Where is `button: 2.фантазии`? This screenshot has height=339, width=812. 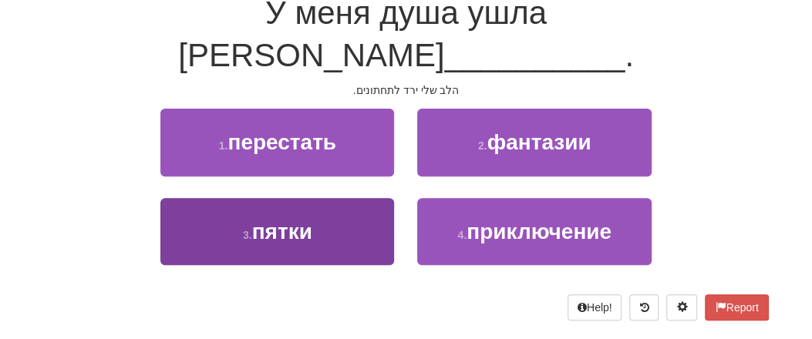
button: 2.фантазии is located at coordinates (534, 142).